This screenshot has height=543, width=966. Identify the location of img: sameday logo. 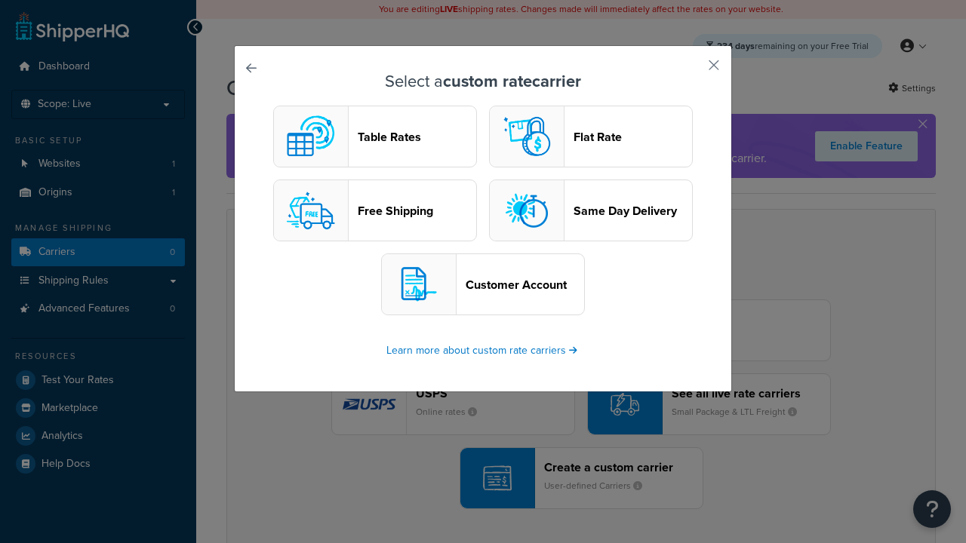
(527, 211).